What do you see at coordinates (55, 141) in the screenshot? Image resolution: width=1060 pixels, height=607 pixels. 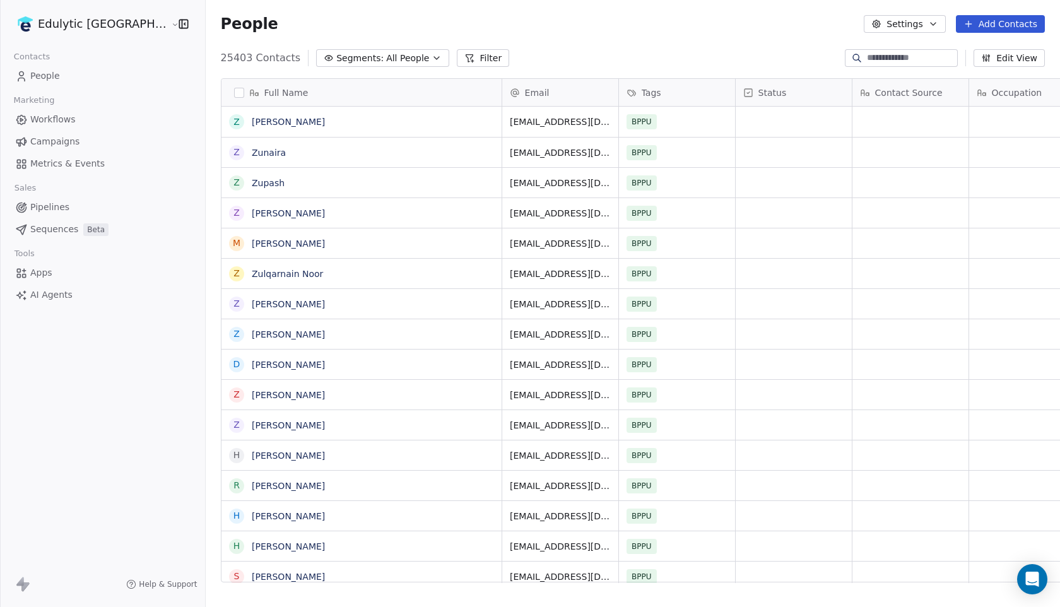 I see `span: Campaigns` at bounding box center [55, 141].